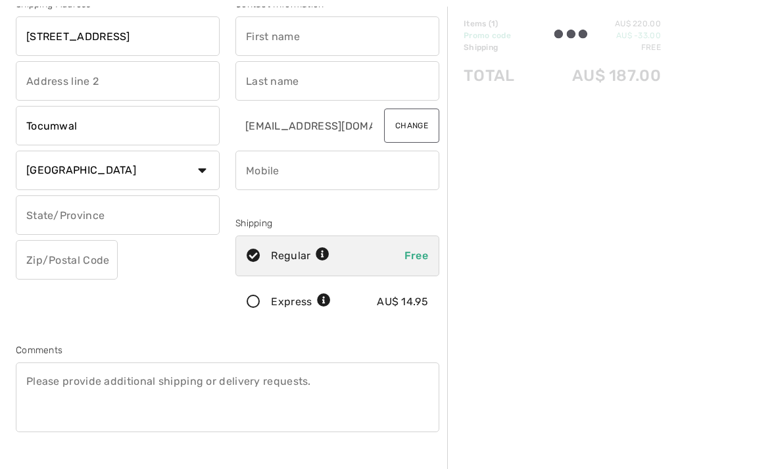 The height and width of the screenshot is (469, 776). What do you see at coordinates (66, 260) in the screenshot?
I see `input: Zip/Postal Code` at bounding box center [66, 260].